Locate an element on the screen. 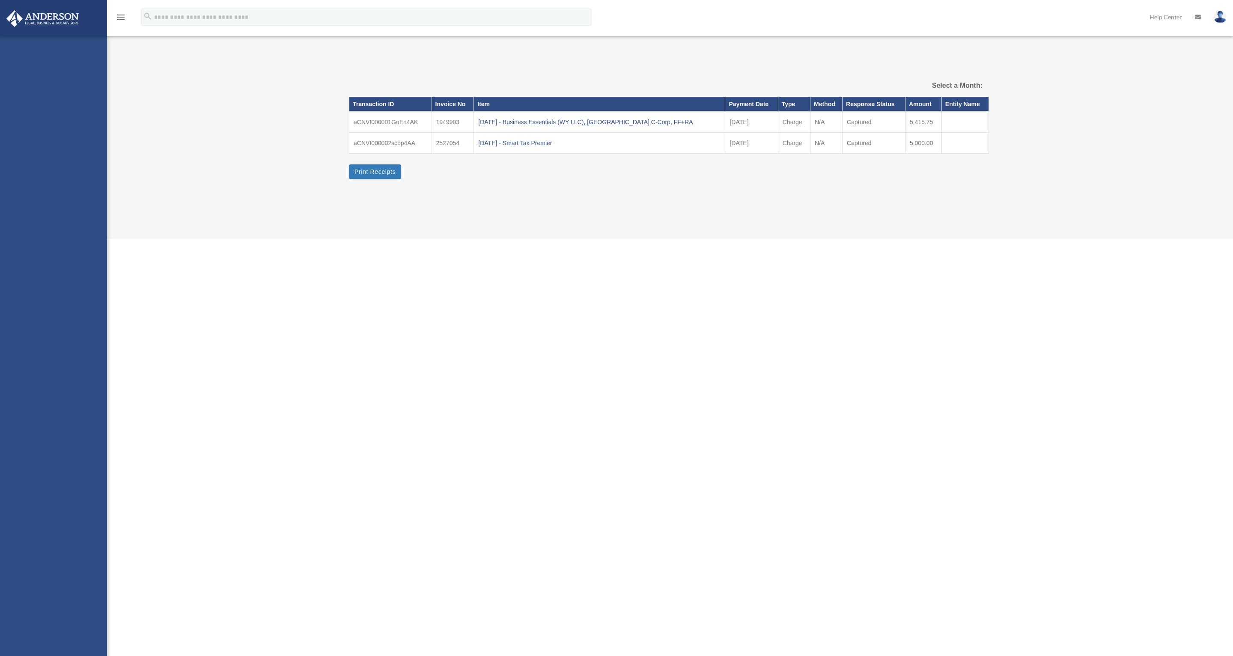 The width and height of the screenshot is (1233, 656). a: menu is located at coordinates (121, 18).